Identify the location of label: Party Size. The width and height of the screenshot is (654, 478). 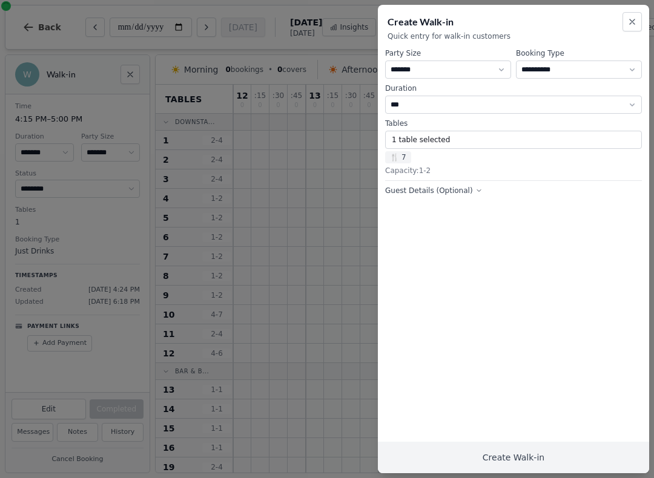
(448, 53).